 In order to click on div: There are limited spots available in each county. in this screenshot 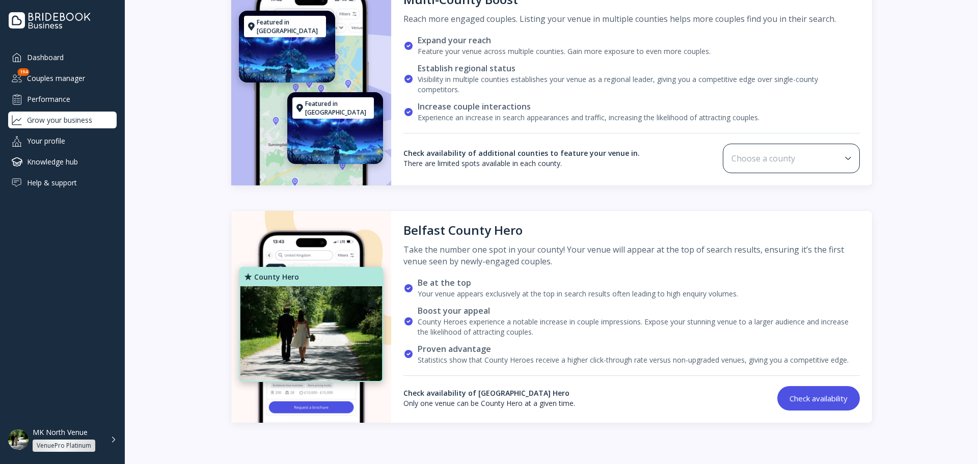, I will do `click(559, 158)`.